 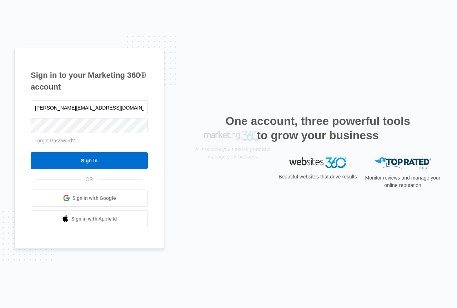 What do you see at coordinates (233, 162) in the screenshot?
I see `img: Marketing 360` at bounding box center [233, 162].